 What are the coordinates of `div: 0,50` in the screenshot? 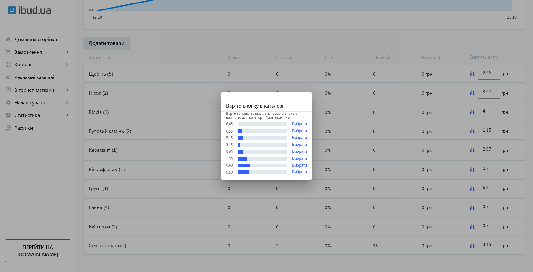 It's located at (229, 172).